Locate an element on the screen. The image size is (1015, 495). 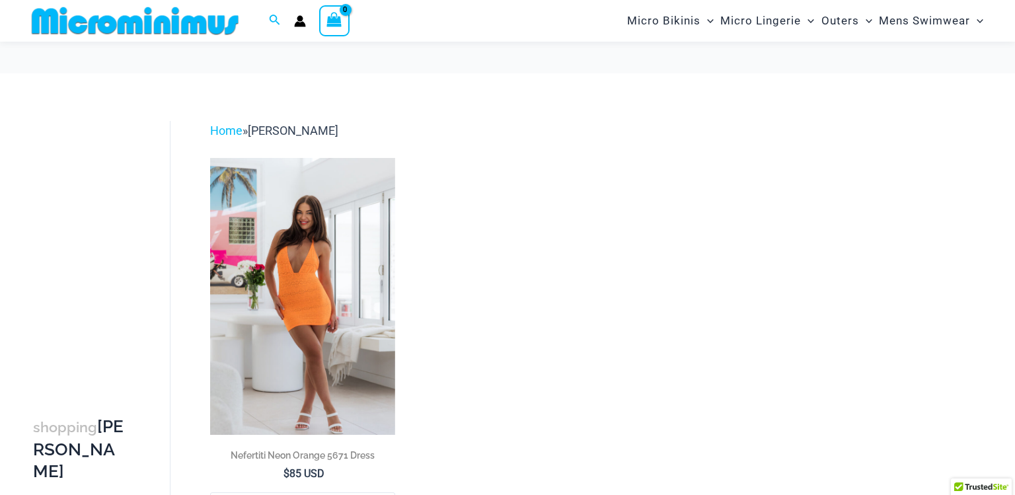
img: MM SHOP LOGO FLAT is located at coordinates (135, 20).